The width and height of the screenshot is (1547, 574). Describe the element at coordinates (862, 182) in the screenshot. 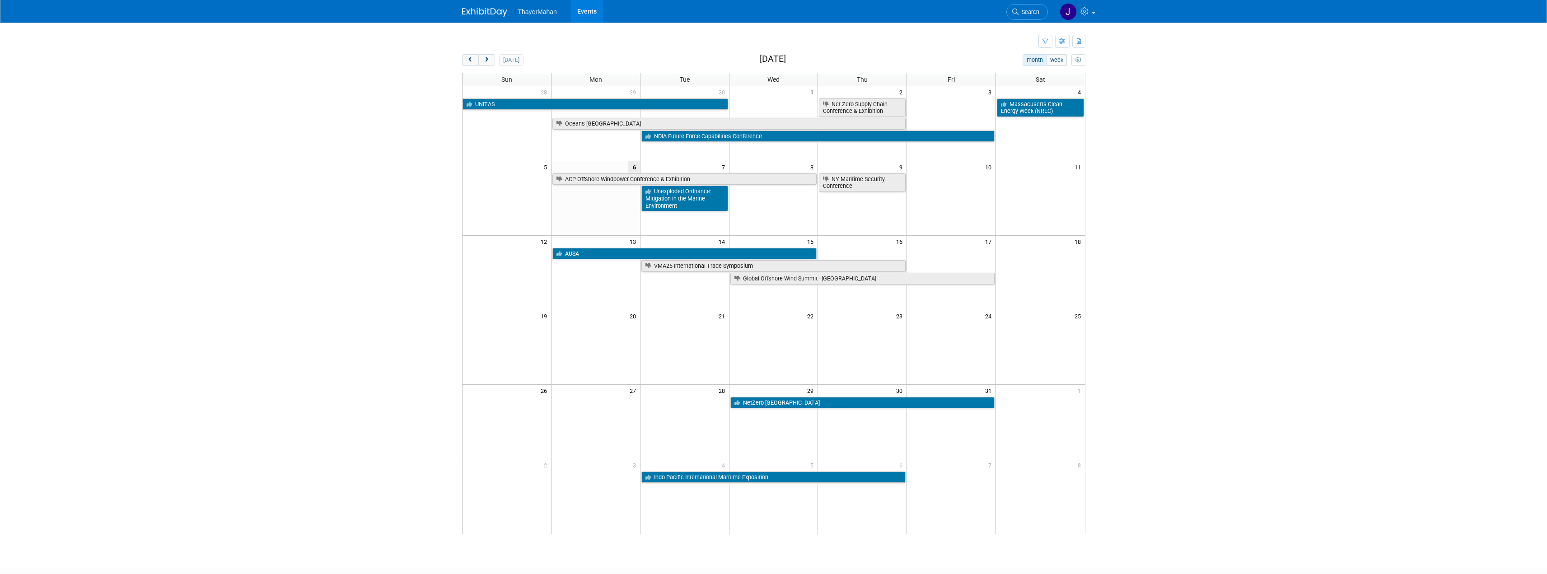

I see `a: NY Maritime Security Conference` at that location.